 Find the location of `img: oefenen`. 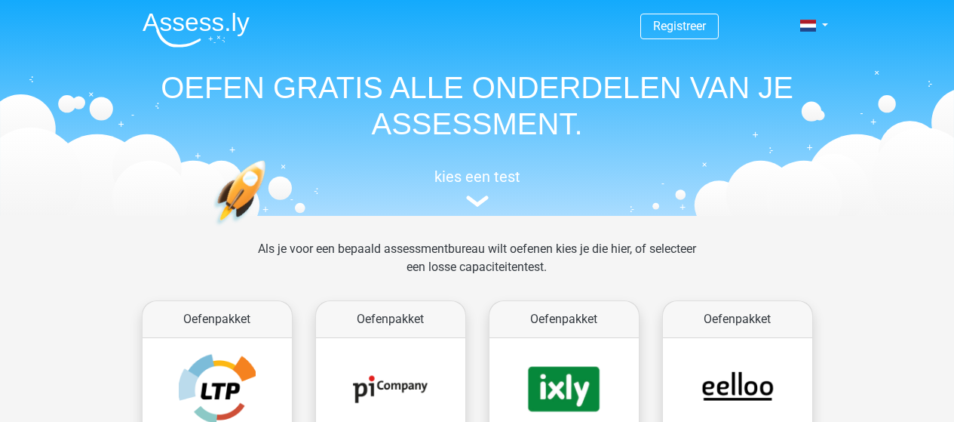

img: oefenen is located at coordinates (269, 228).